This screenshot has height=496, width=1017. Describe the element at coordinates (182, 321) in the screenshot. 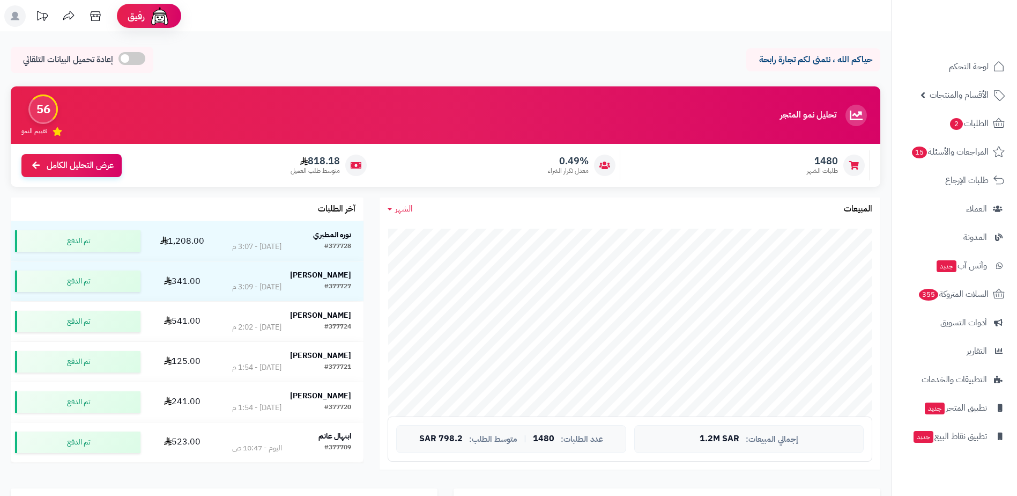

I see `td: 541.00` at that location.